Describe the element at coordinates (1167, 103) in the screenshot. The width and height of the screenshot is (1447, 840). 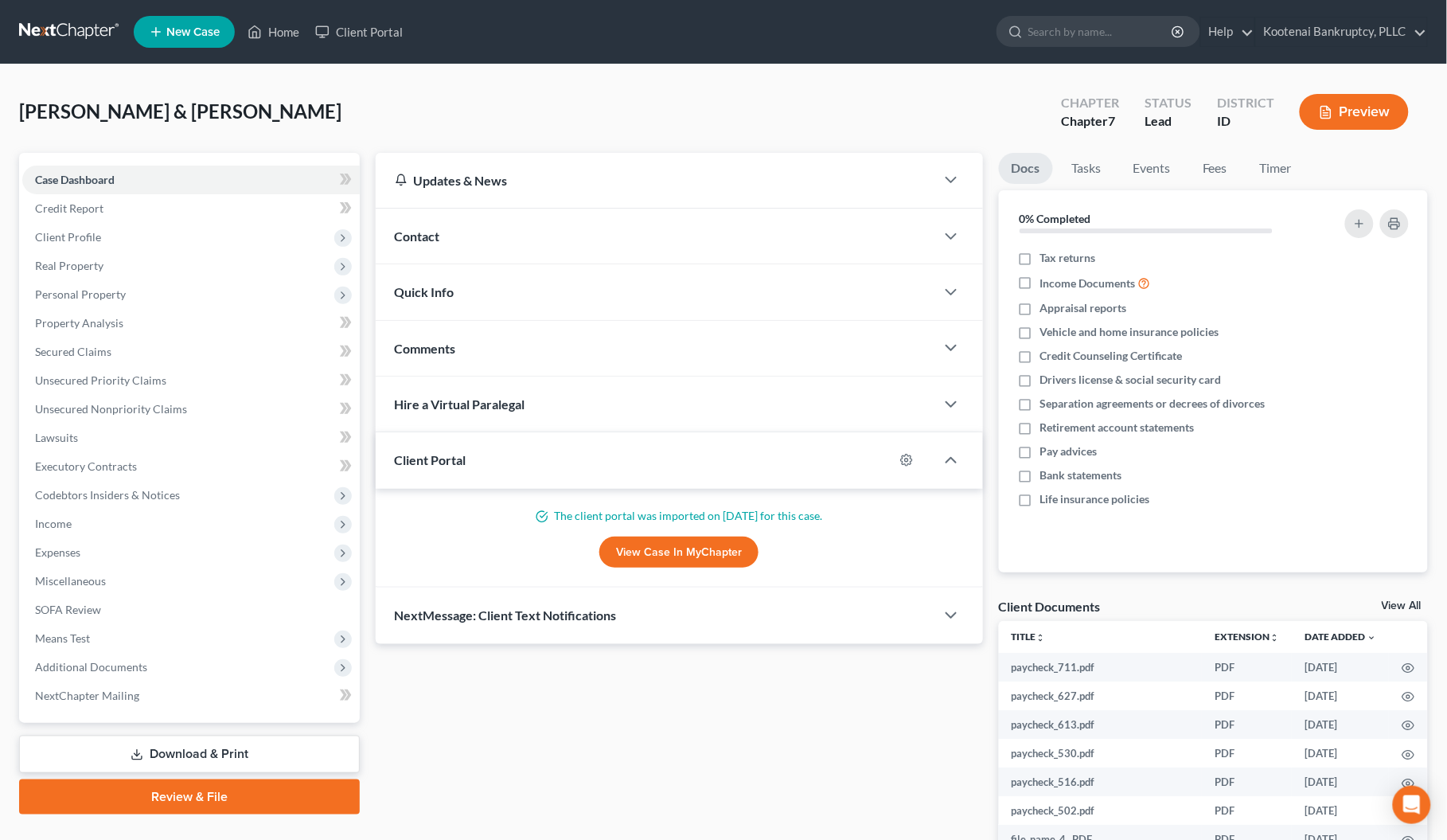
I see `div: Status` at that location.